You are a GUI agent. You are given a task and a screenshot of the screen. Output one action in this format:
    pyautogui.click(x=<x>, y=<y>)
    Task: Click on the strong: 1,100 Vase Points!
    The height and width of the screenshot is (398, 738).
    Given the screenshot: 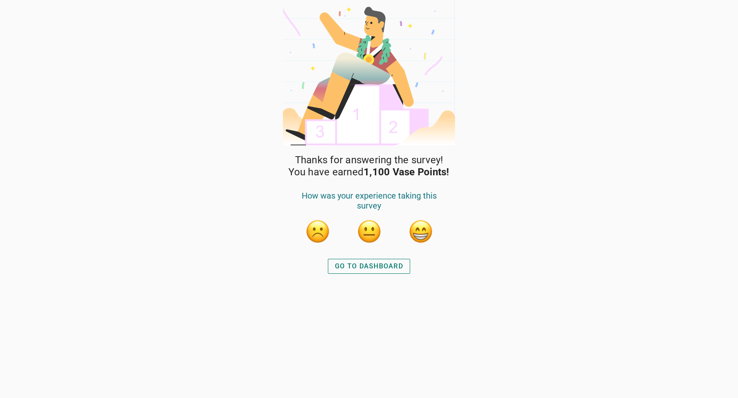 What is the action you would take?
    pyautogui.click(x=406, y=172)
    